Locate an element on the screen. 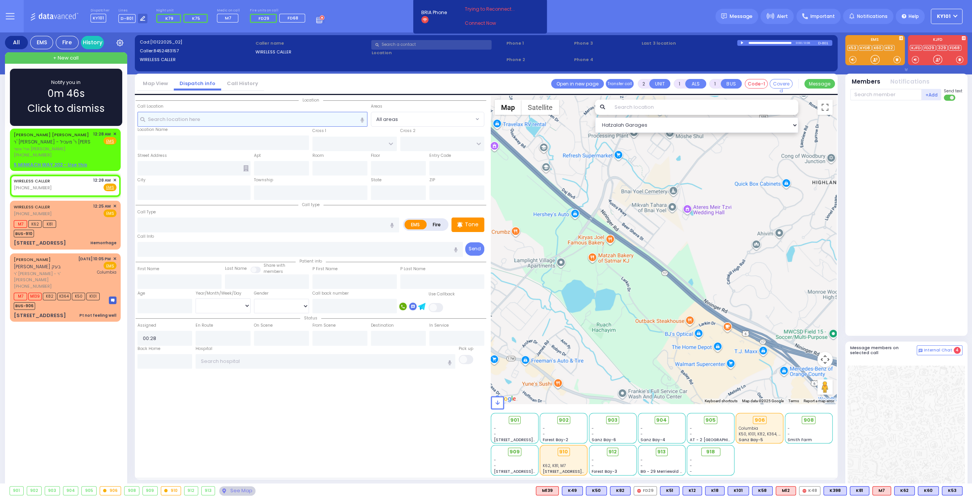 The image size is (972, 498). span: 904 is located at coordinates (662, 421).